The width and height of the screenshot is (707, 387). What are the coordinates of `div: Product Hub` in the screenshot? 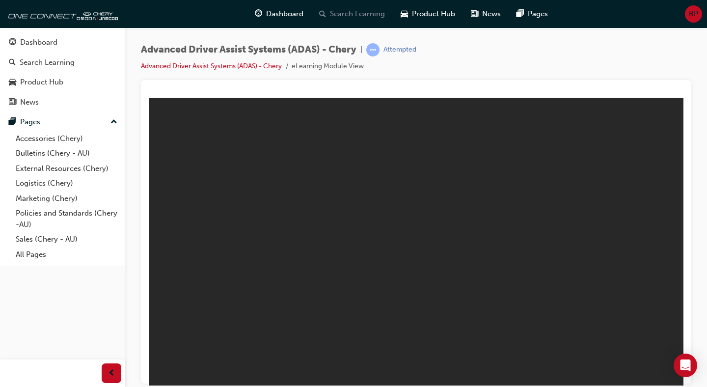 It's located at (42, 82).